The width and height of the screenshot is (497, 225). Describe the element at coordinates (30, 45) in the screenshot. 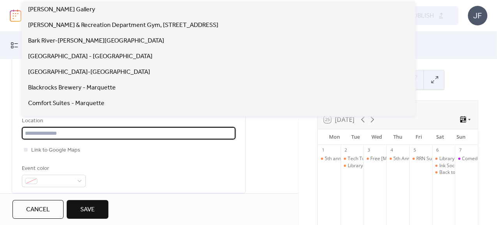

I see `a: My Events` at that location.